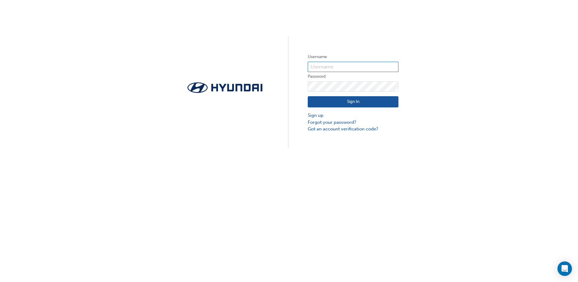  Describe the element at coordinates (225, 87) in the screenshot. I see `img: Trak` at that location.